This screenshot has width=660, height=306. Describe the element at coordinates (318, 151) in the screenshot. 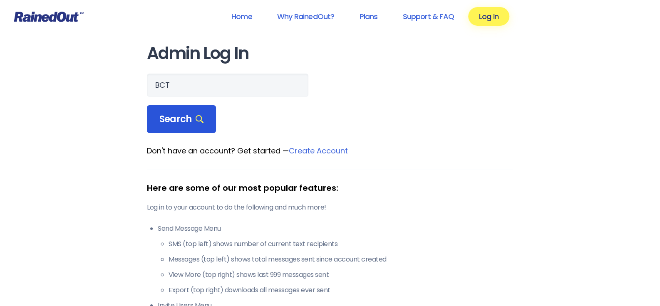

I see `a: Create Account` at that location.